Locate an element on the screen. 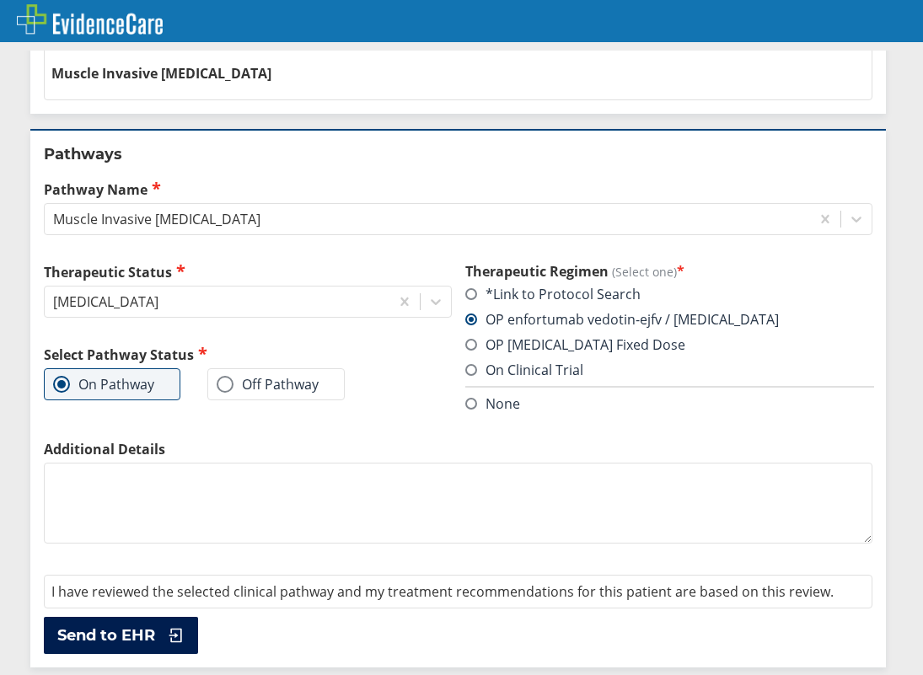 This screenshot has width=923, height=675. label: Off Pathway is located at coordinates (267, 384).